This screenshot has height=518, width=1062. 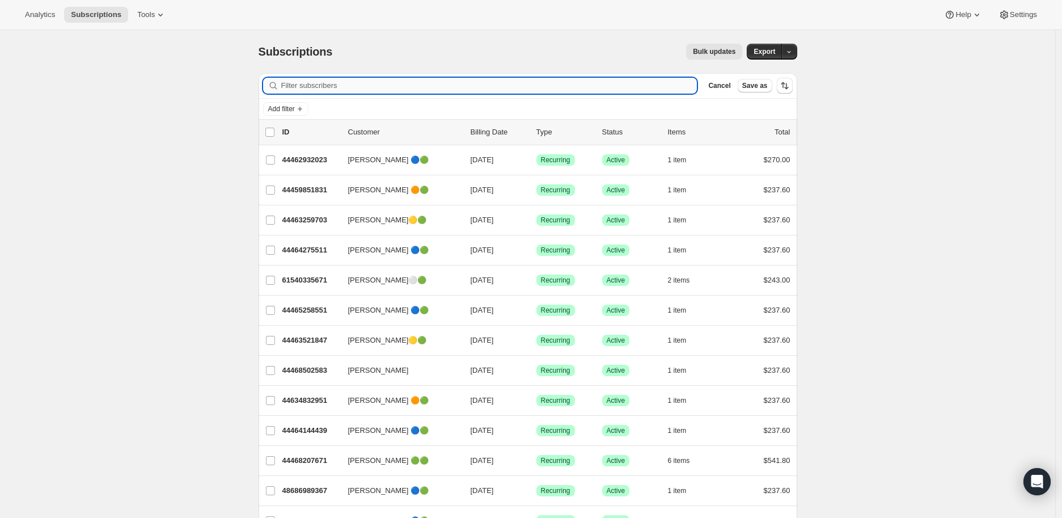 What do you see at coordinates (785, 86) in the screenshot?
I see `button: Sort the results` at bounding box center [785, 86].